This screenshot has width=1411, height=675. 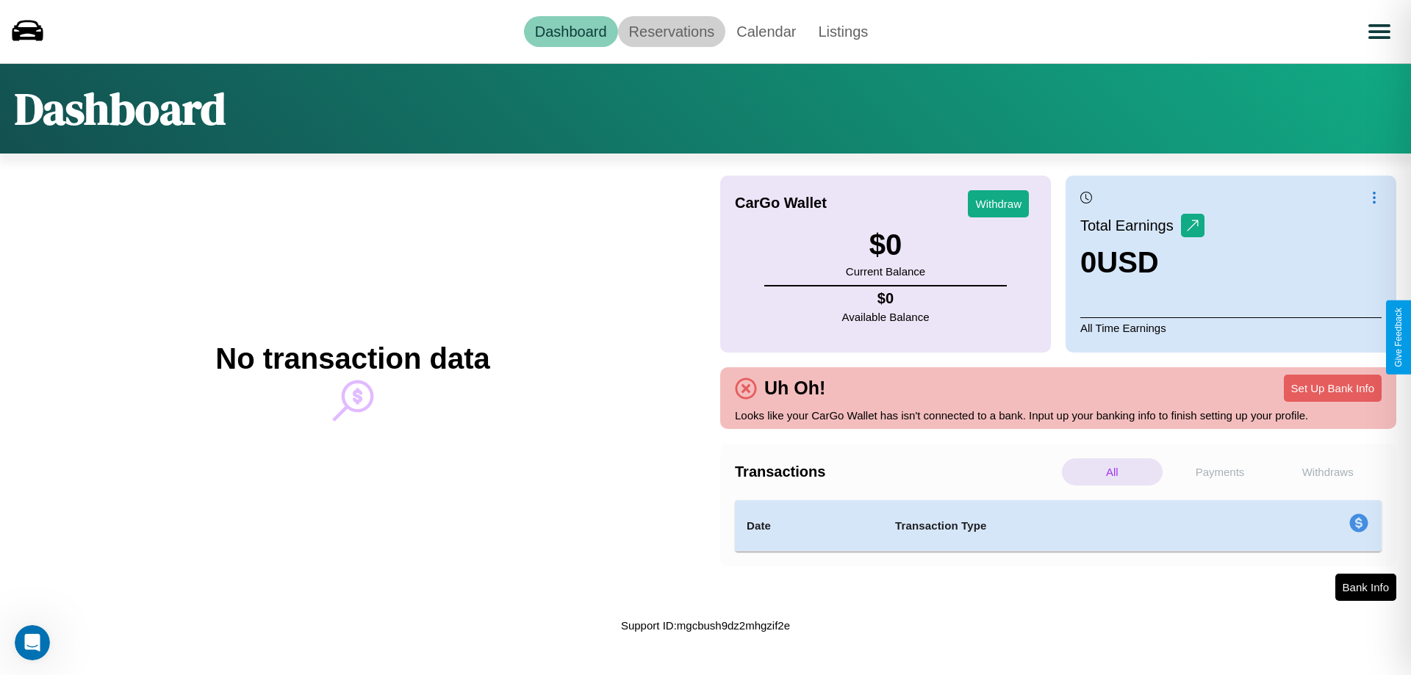 What do you see at coordinates (1332, 388) in the screenshot?
I see `button: Set Up Bank Info` at bounding box center [1332, 388].